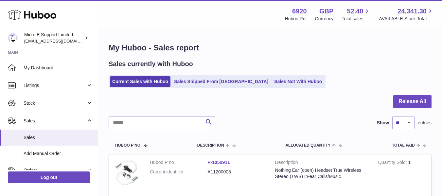 The height and width of the screenshot is (196, 442). Describe the element at coordinates (218, 162) in the screenshot. I see `a: P-1050911` at that location.